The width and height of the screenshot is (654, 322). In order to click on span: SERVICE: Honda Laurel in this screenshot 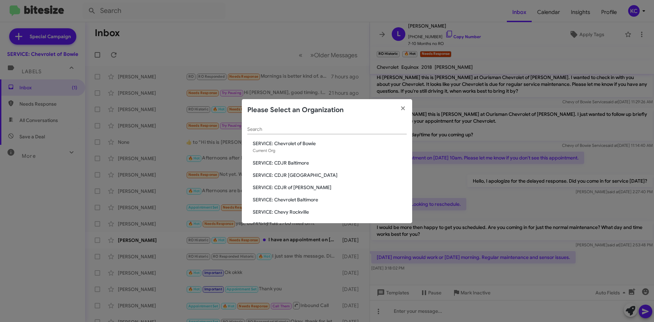, I will do `click(330, 224)`.